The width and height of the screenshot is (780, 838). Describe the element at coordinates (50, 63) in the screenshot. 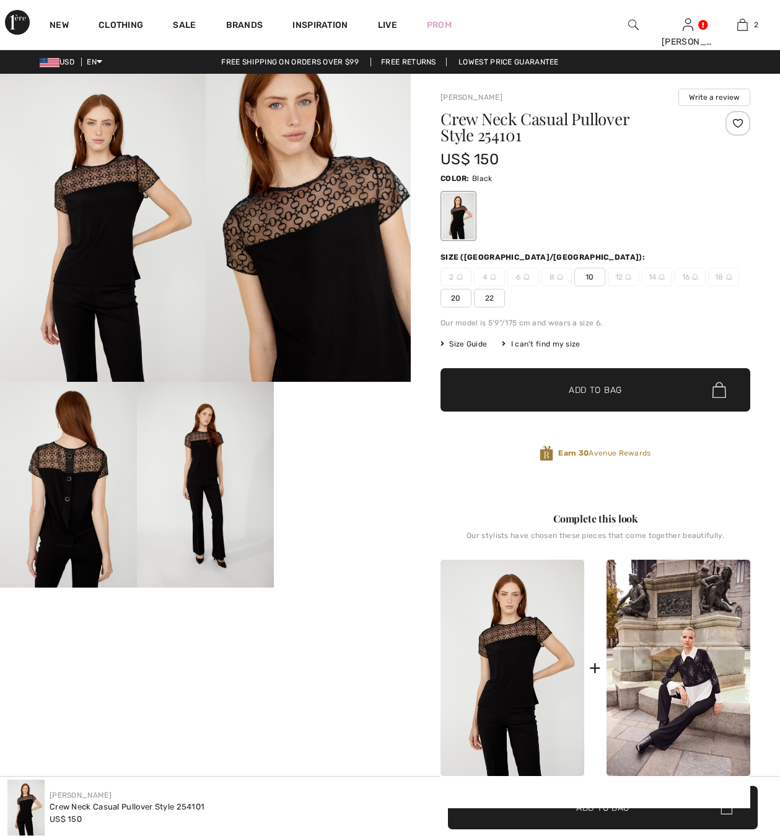

I see `img: US Dollar` at that location.